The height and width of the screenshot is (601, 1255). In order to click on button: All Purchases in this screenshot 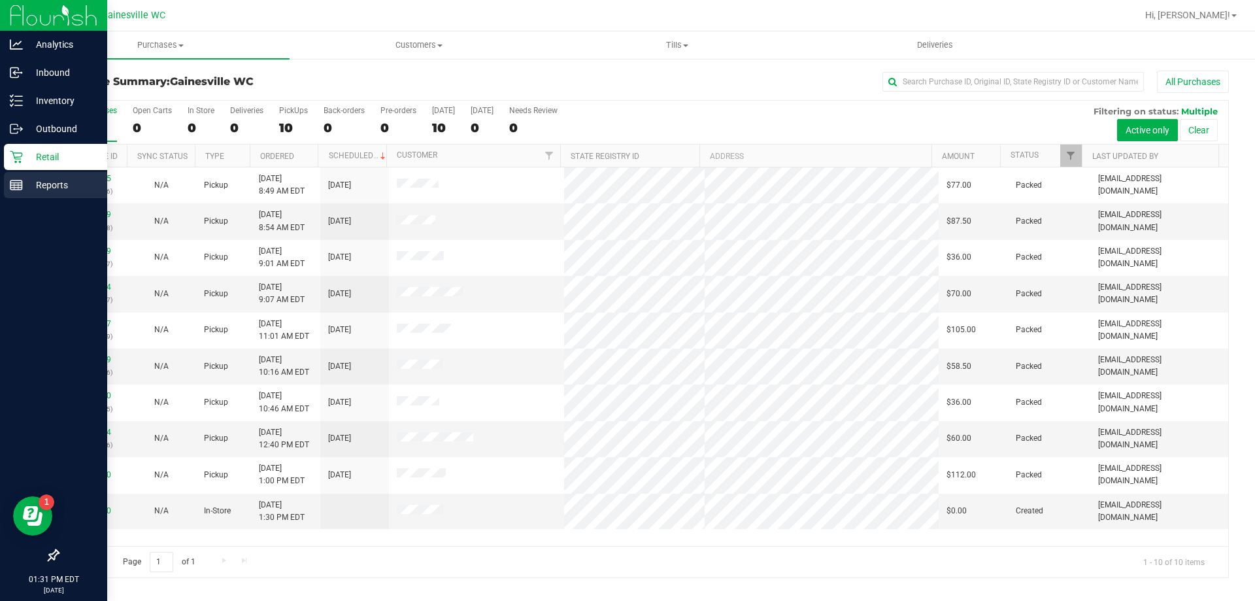, I will do `click(1193, 82)`.